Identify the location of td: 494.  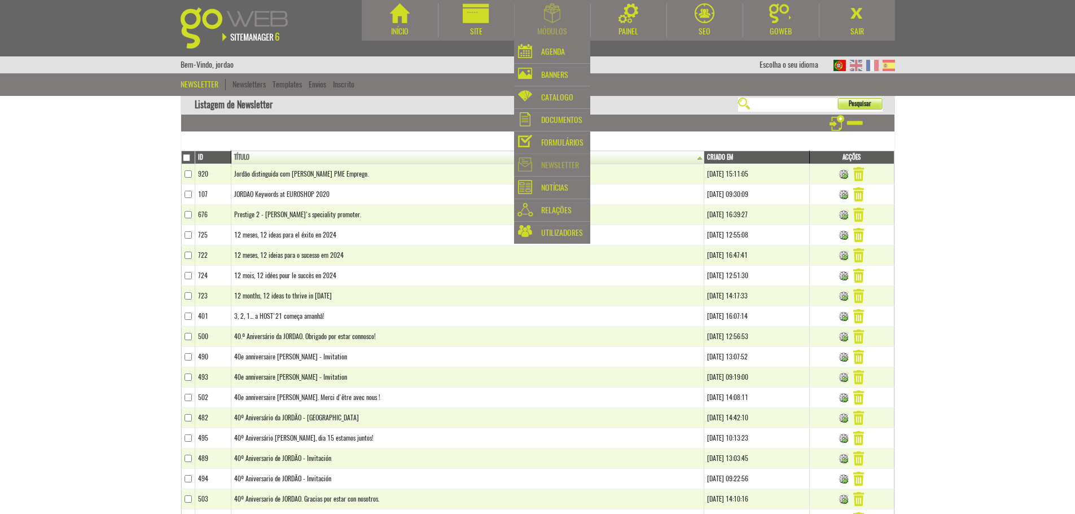
(213, 479).